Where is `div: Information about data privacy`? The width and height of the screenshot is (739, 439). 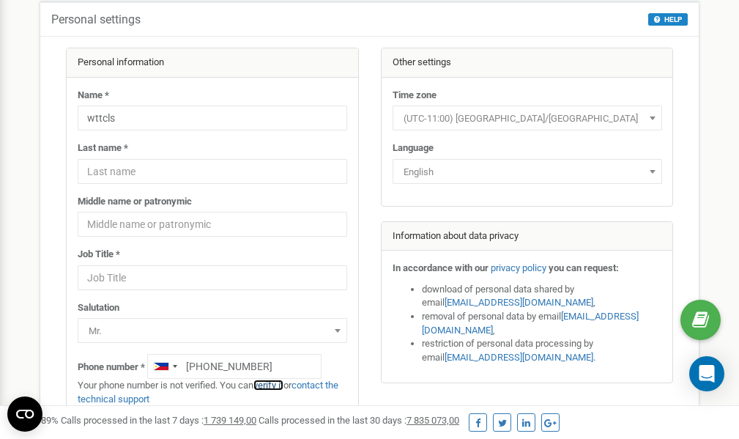
div: Information about data privacy is located at coordinates (527, 236).